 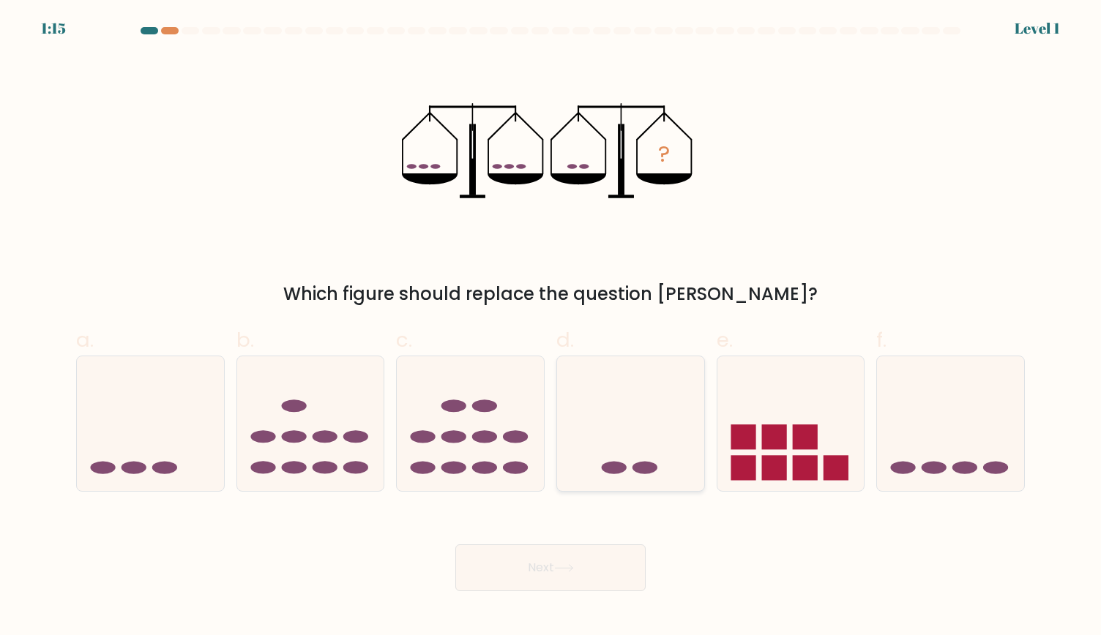 What do you see at coordinates (565, 340) in the screenshot?
I see `span: d.` at bounding box center [565, 340].